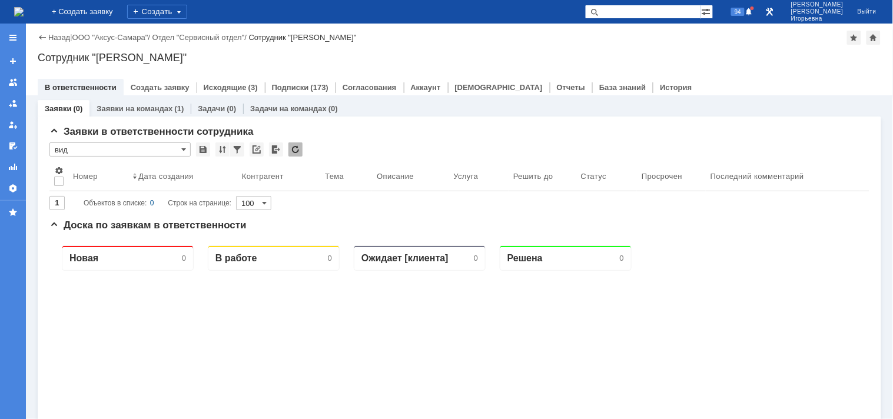  I want to click on div: Контрагент, so click(263, 176).